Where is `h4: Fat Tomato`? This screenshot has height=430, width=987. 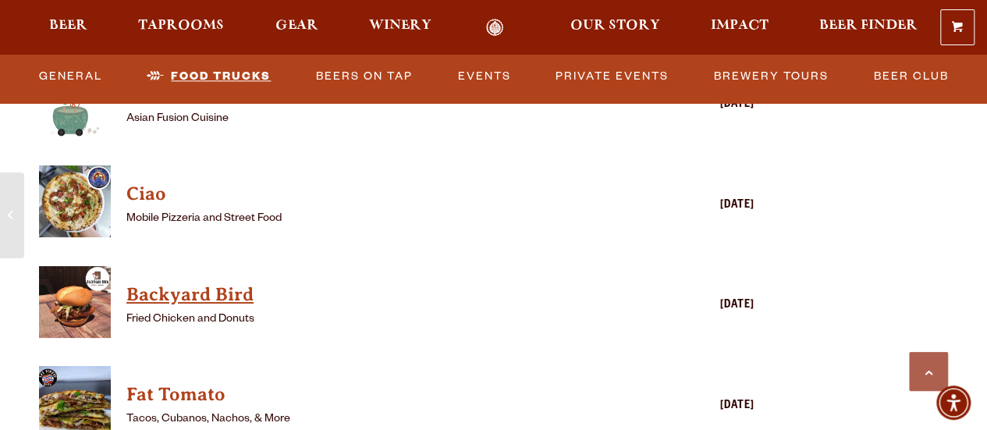
h4: Fat Tomato is located at coordinates (374, 395).